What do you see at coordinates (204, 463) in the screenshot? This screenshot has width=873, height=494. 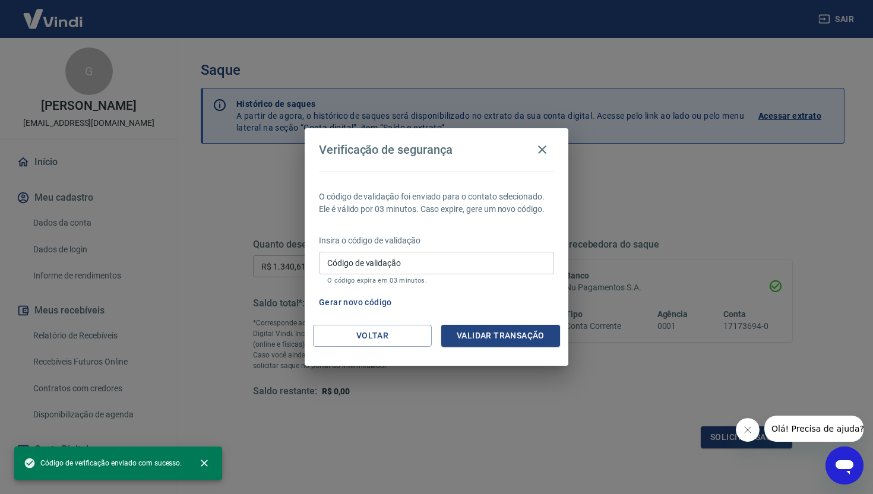 I see `button: close` at bounding box center [204, 463].